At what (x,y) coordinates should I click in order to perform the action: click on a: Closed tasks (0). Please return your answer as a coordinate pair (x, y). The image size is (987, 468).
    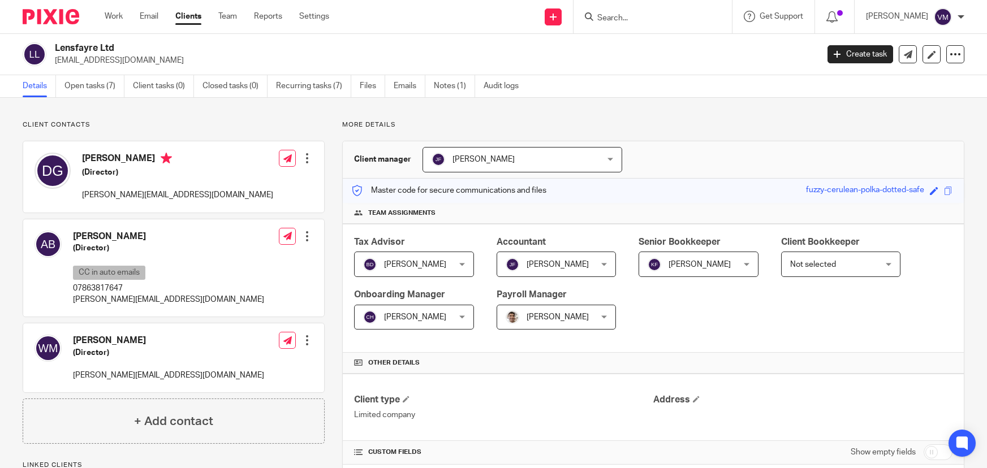
    Looking at the image, I should click on (235, 86).